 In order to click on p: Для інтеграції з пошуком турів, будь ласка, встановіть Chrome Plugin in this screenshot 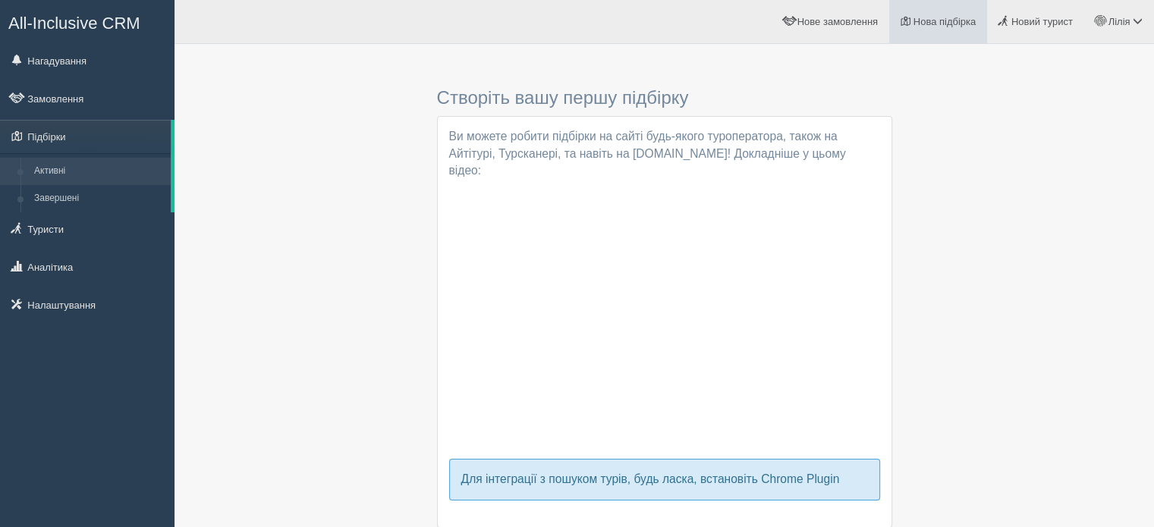, I will do `click(665, 479)`.